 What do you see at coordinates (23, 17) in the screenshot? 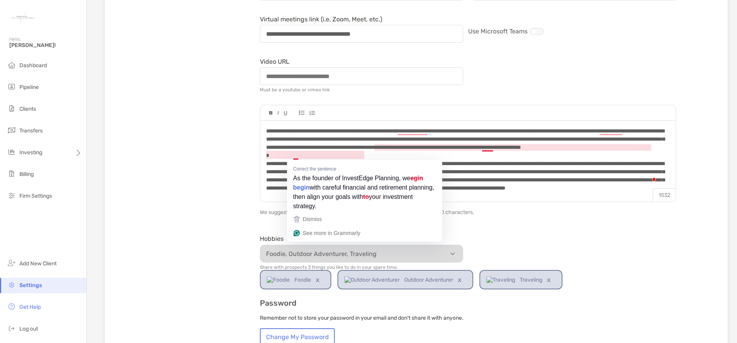
I see `img: Zoe Logo` at bounding box center [23, 17].